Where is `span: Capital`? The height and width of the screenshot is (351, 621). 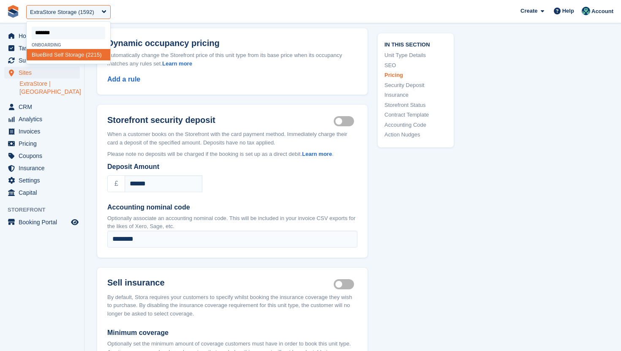
span: Capital is located at coordinates (44, 192).